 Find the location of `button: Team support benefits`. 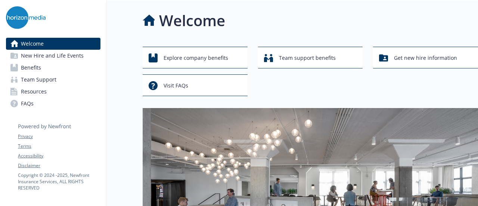

button: Team support benefits is located at coordinates (311, 58).